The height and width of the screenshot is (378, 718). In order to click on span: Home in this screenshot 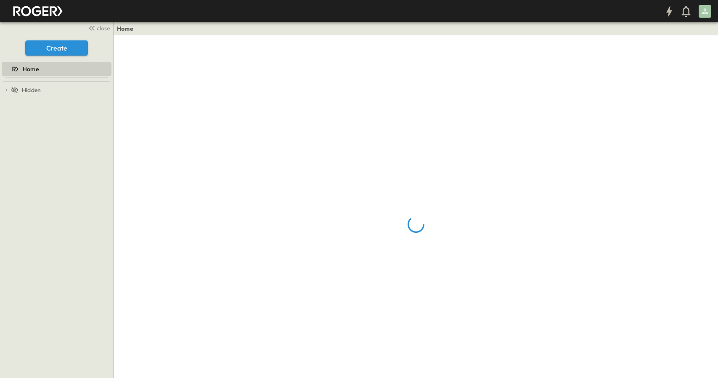, I will do `click(31, 69)`.